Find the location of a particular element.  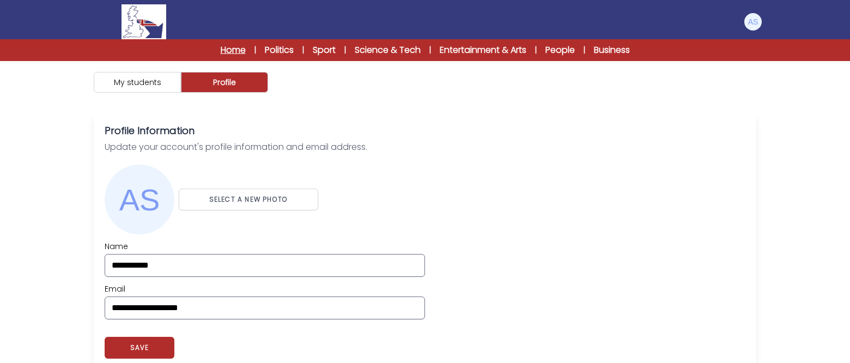

a: Business is located at coordinates (612, 50).